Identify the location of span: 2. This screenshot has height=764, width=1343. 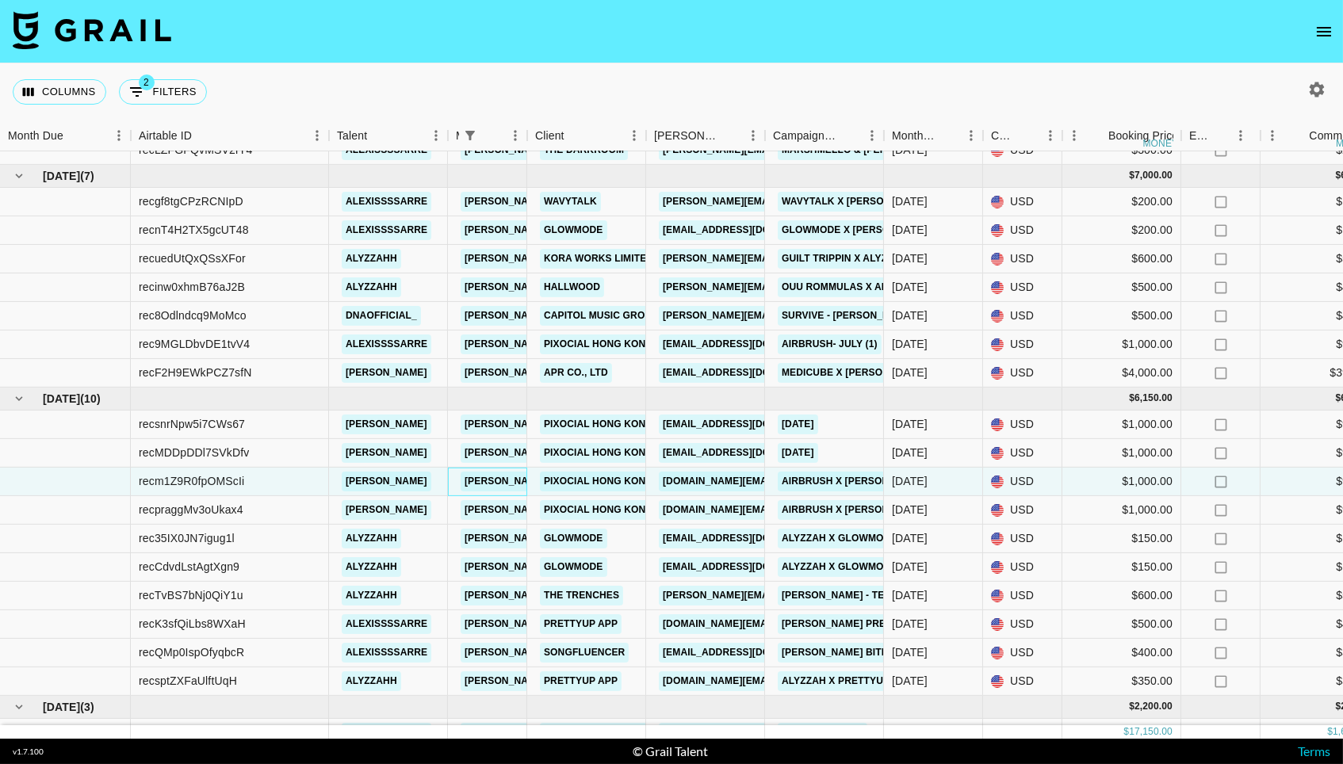
(147, 82).